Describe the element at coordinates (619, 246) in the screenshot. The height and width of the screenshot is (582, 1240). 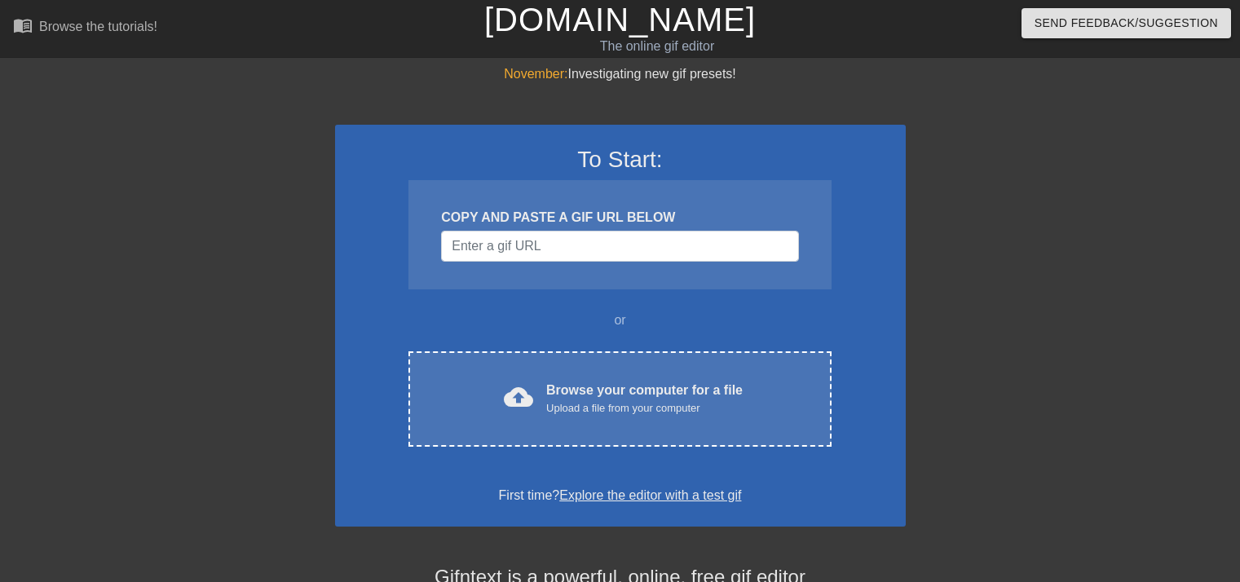
I see `input: Username` at that location.